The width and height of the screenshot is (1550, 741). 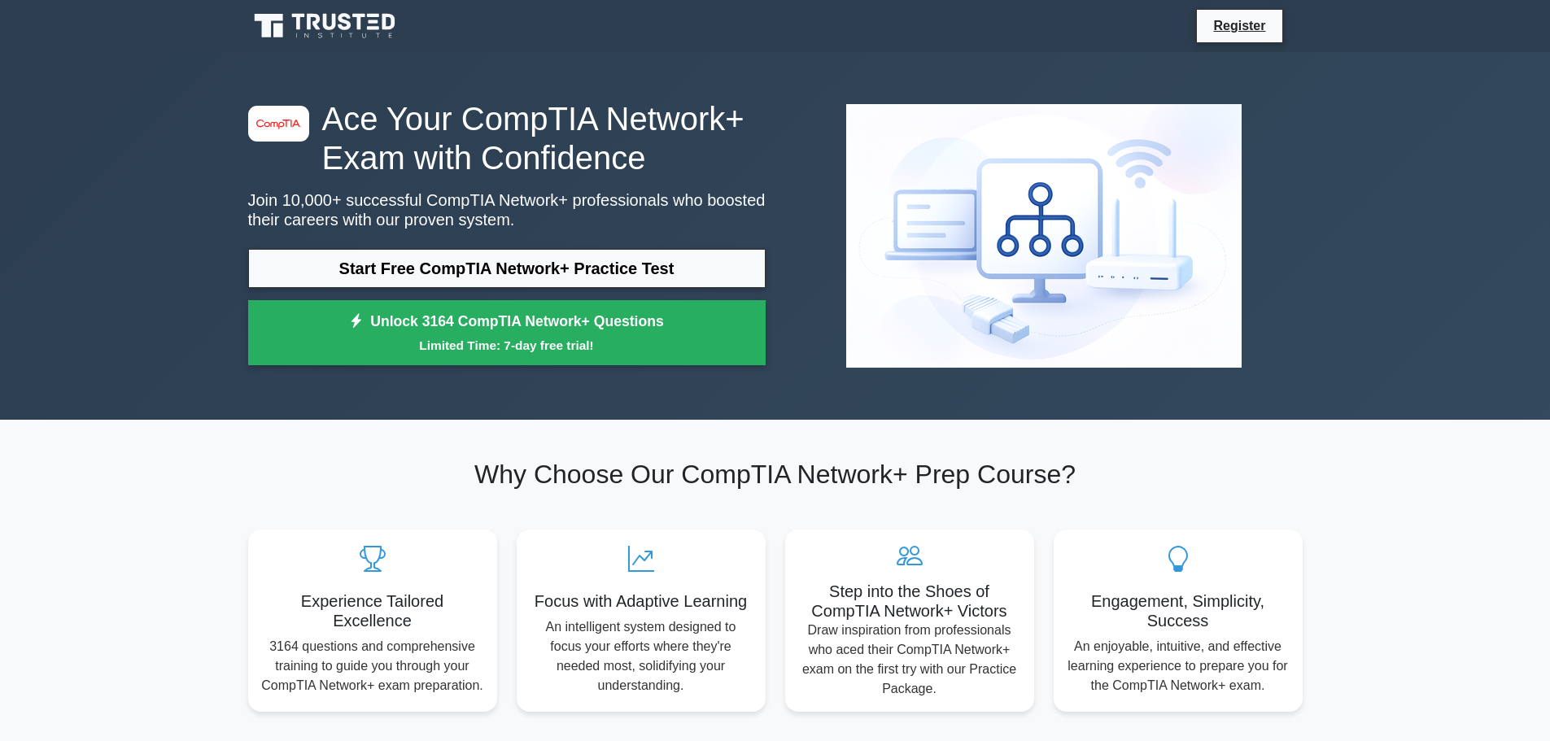 I want to click on a: Start Free CompTIA Network+ Practice Test, so click(x=507, y=269).